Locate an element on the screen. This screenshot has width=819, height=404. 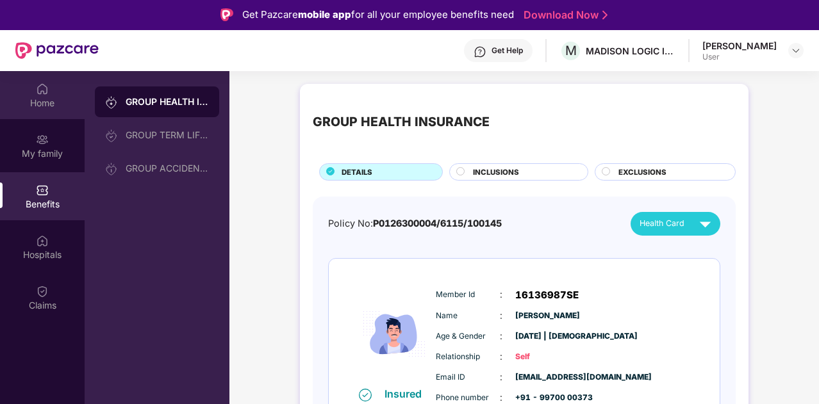
span: P0126300004/6115/100145 is located at coordinates (437, 223).